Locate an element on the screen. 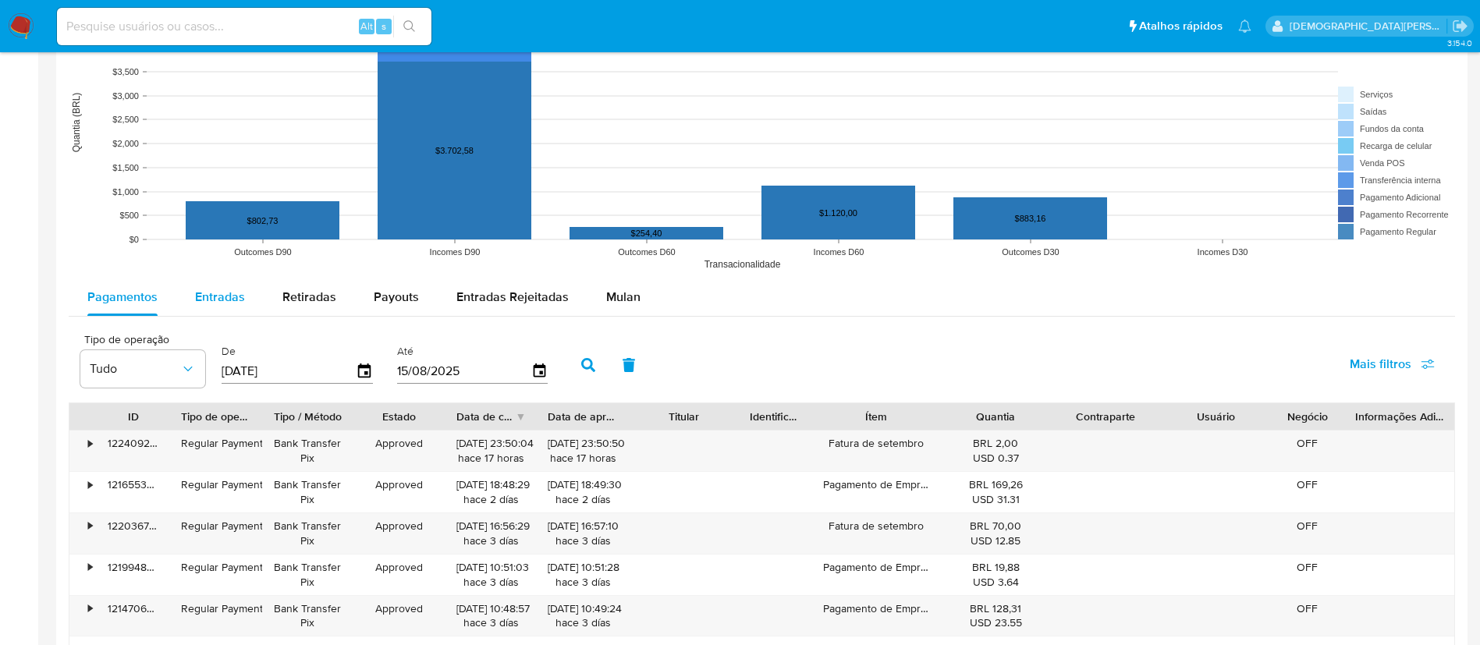 The image size is (1480, 645). a: Notificações is located at coordinates (1244, 26).